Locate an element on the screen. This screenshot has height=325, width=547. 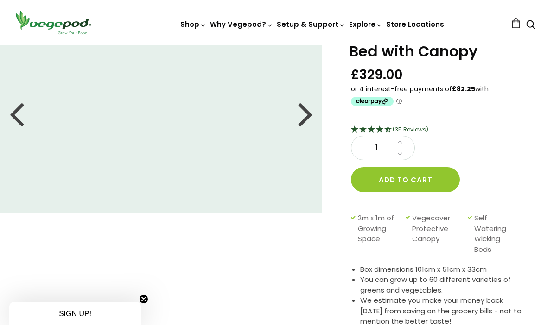
a: Setup & Support is located at coordinates (311, 24).